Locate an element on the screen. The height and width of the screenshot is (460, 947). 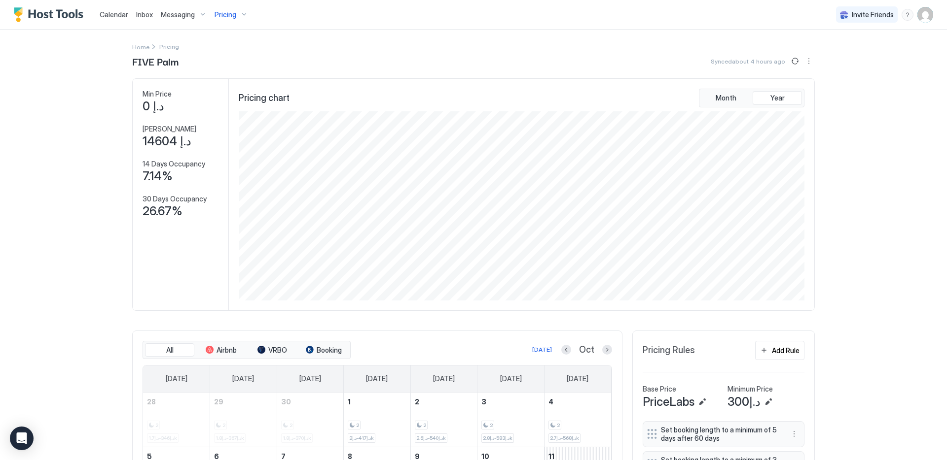
span: د.إ568-د.إ2.7k is located at coordinates (564, 438).